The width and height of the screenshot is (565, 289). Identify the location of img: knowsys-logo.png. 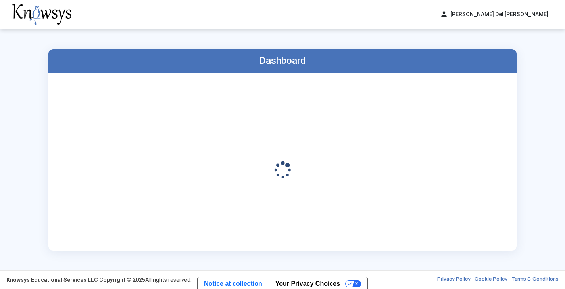
(42, 15).